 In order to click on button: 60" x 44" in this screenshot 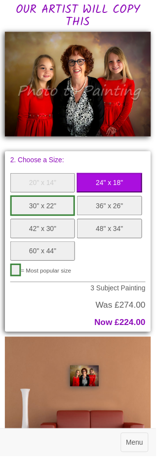, I will do `click(43, 255)`.